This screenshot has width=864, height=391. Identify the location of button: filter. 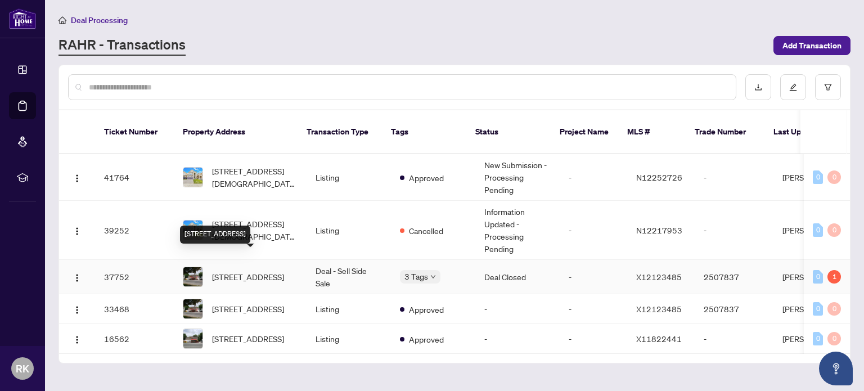
(828, 87).